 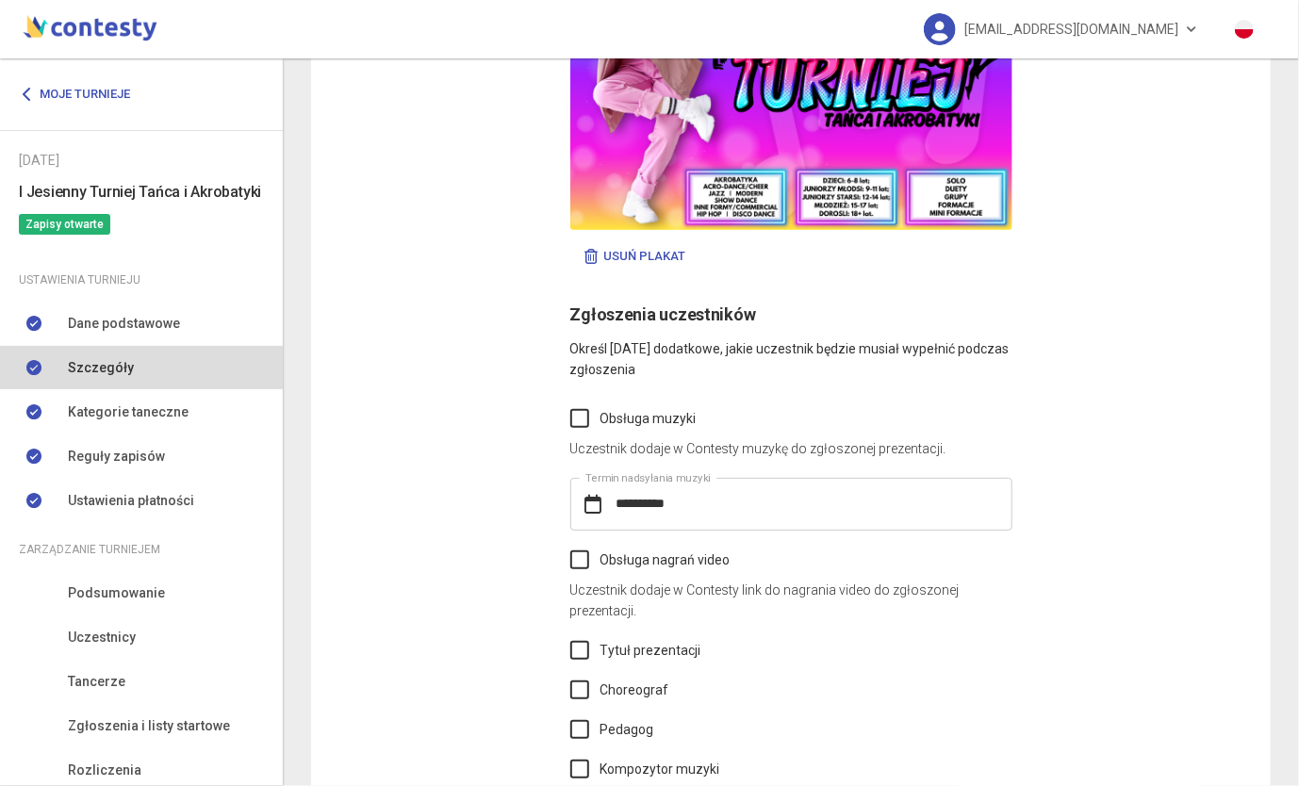 What do you see at coordinates (619, 690) in the screenshot?
I see `label: Choreograf` at bounding box center [619, 690].